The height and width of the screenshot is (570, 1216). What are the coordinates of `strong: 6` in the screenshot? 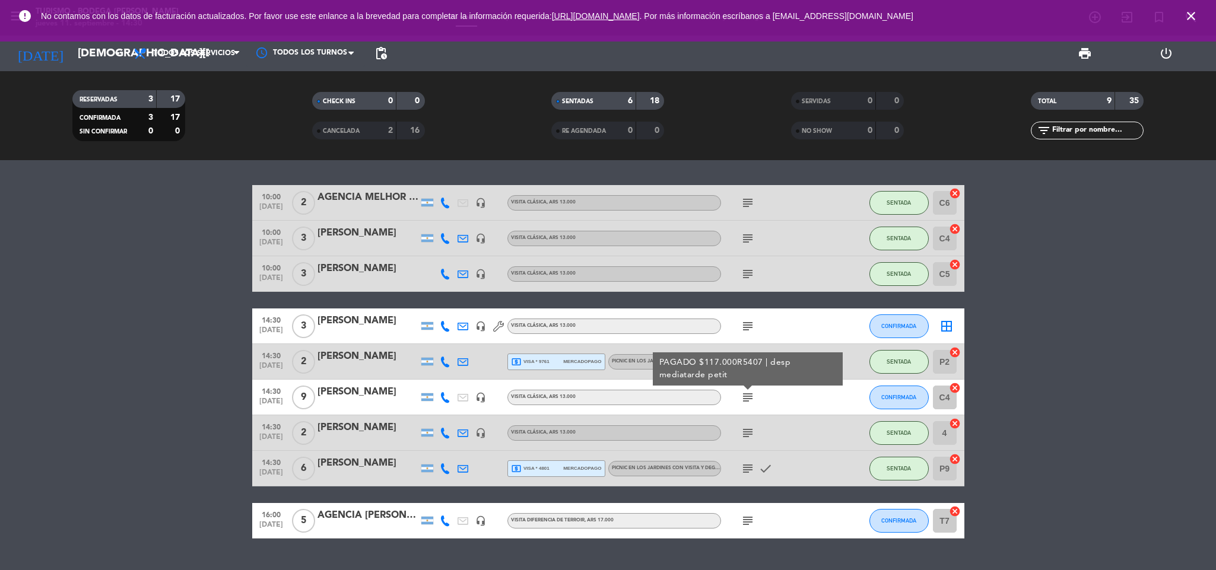 It's located at (630, 101).